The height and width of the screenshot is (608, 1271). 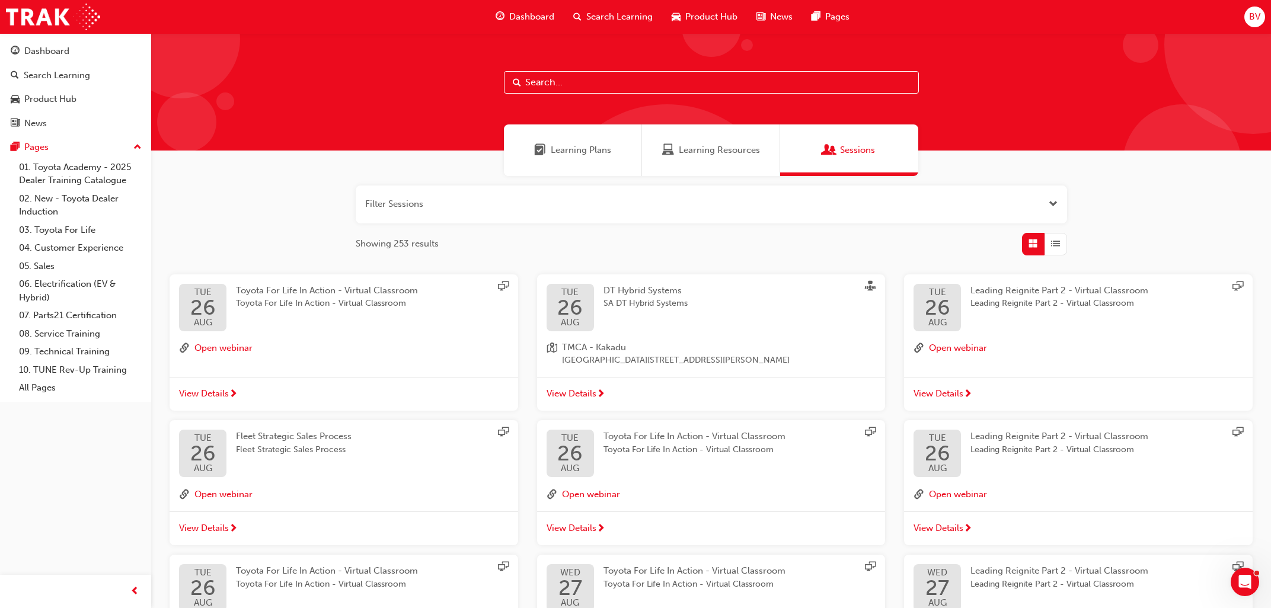 What do you see at coordinates (938, 573) in the screenshot?
I see `span: WED` at bounding box center [938, 573].